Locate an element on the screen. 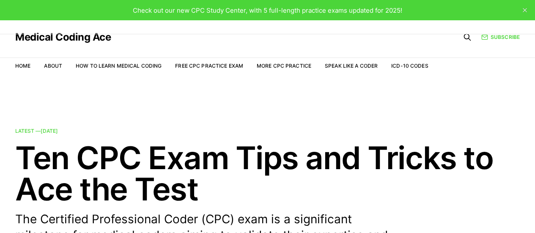 This screenshot has width=535, height=233. a: Free CPC Practice Exam is located at coordinates (209, 66).